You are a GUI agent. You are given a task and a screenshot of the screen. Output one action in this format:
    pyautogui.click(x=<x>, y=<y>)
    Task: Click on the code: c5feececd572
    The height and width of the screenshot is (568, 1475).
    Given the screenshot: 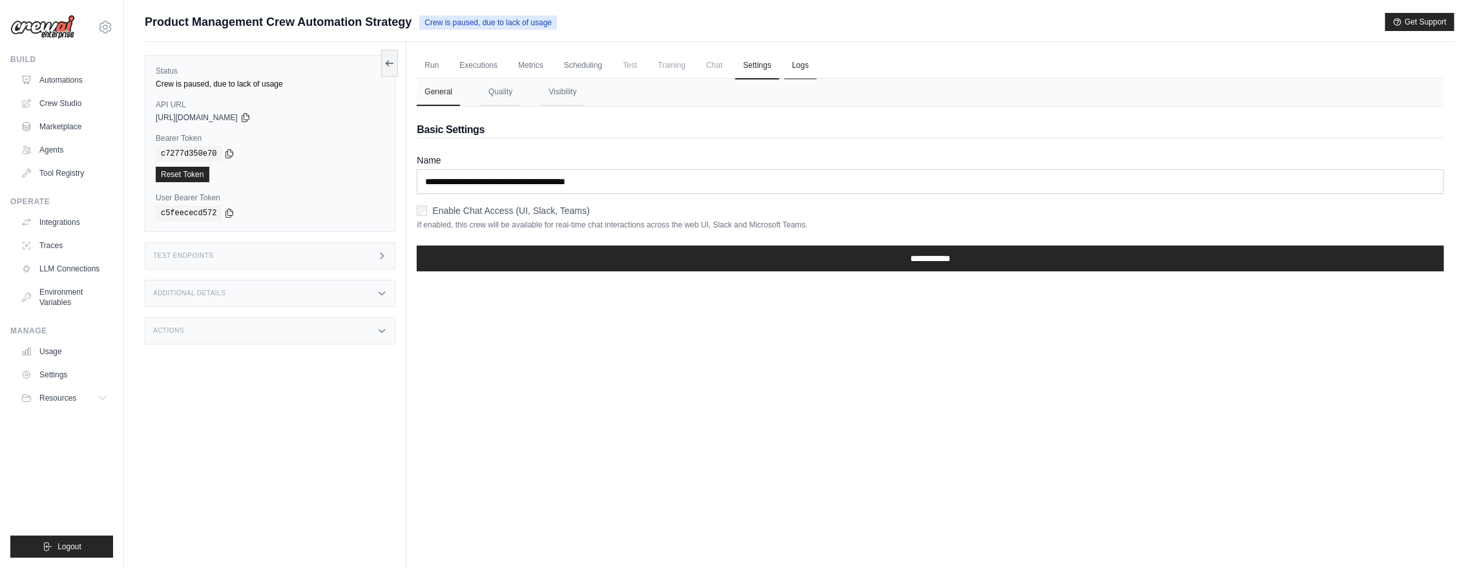 What is the action you would take?
    pyautogui.click(x=189, y=213)
    